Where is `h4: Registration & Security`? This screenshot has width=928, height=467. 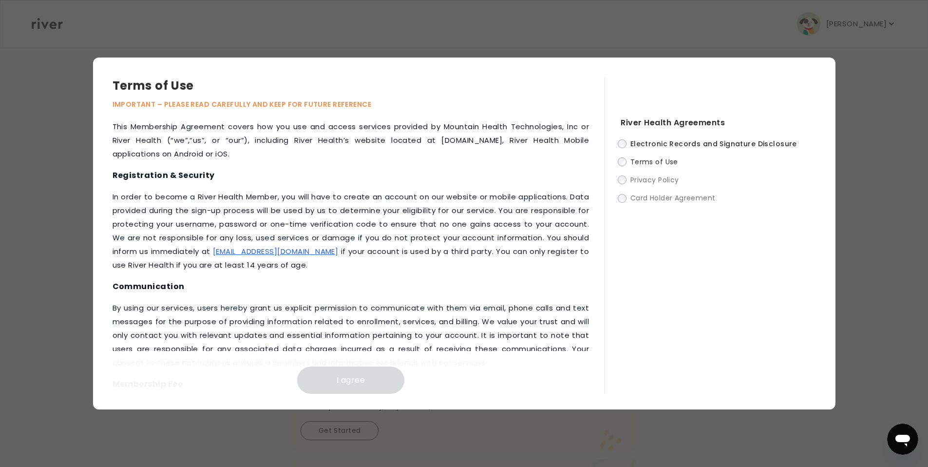 h4: Registration & Security is located at coordinates (351, 175).